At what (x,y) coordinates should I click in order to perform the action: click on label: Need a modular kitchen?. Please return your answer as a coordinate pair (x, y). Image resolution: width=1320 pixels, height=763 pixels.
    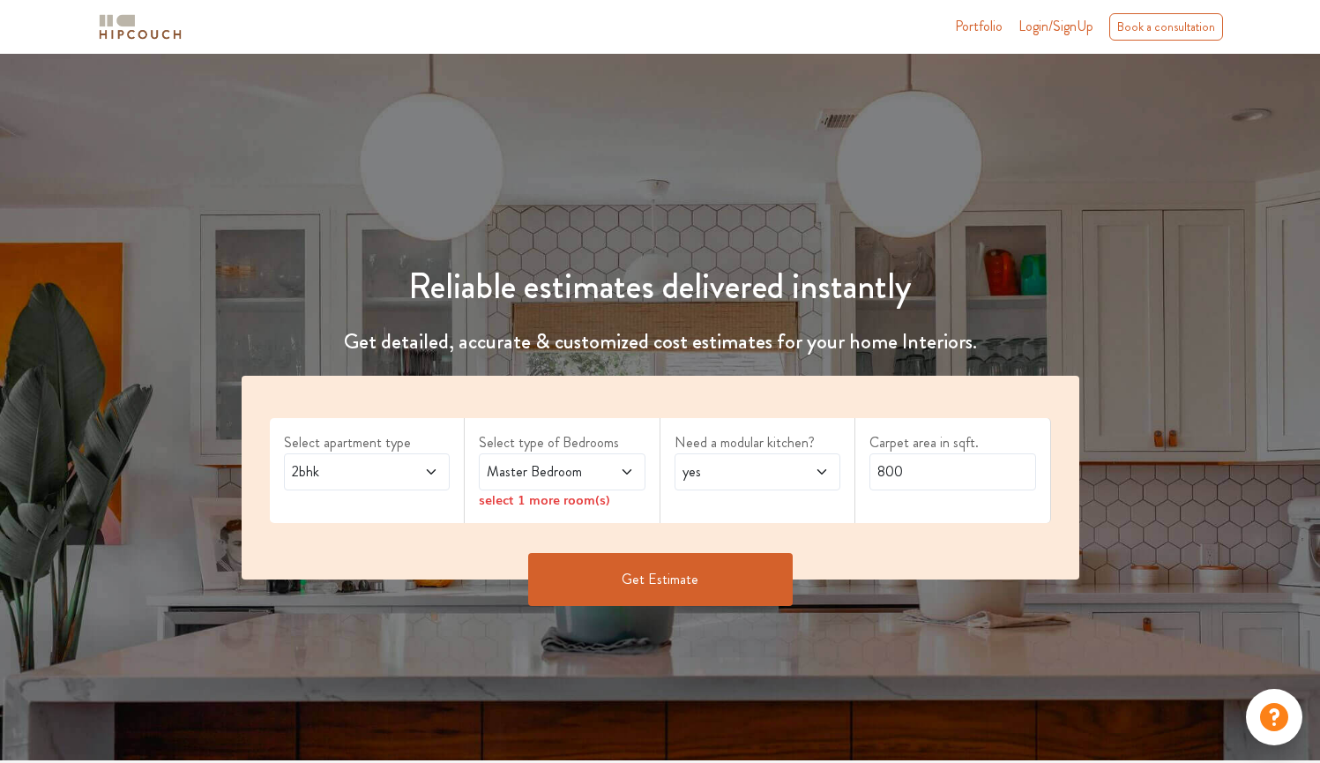
    Looking at the image, I should click on (758, 443).